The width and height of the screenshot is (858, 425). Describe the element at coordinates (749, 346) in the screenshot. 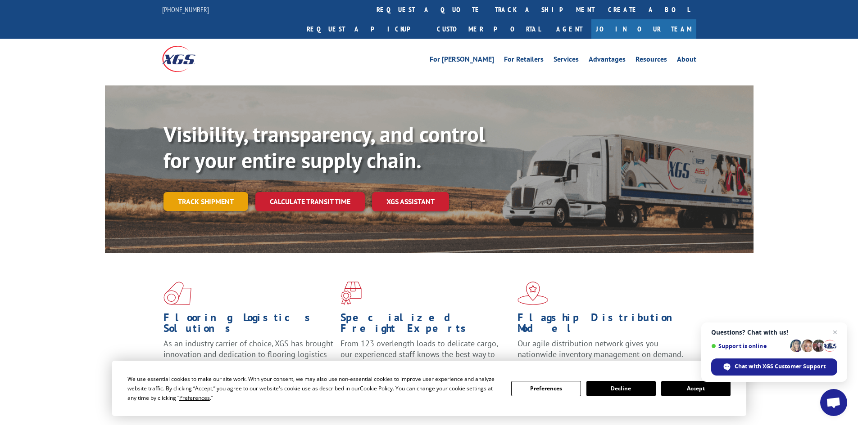

I see `span: Support is online` at that location.